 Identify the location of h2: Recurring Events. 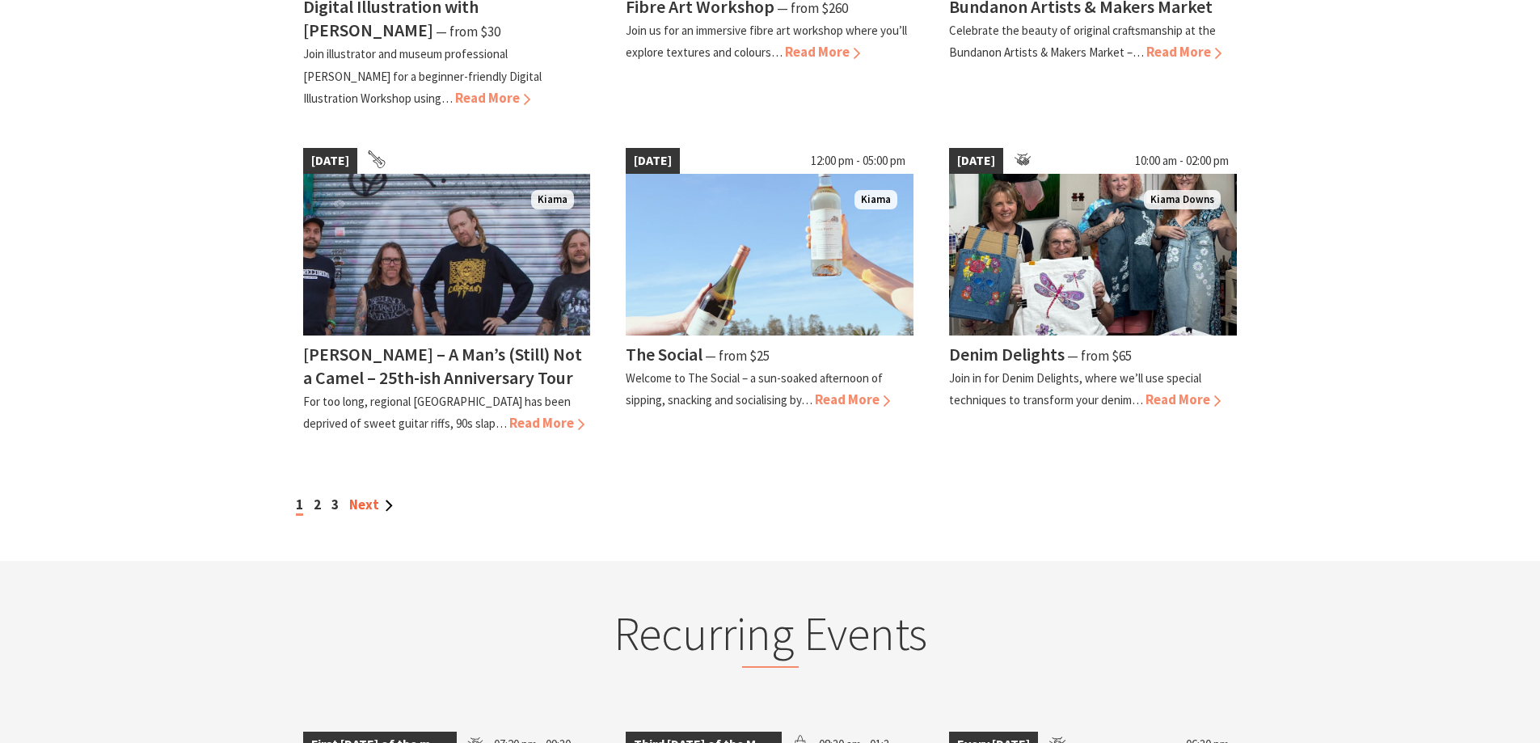
(770, 637).